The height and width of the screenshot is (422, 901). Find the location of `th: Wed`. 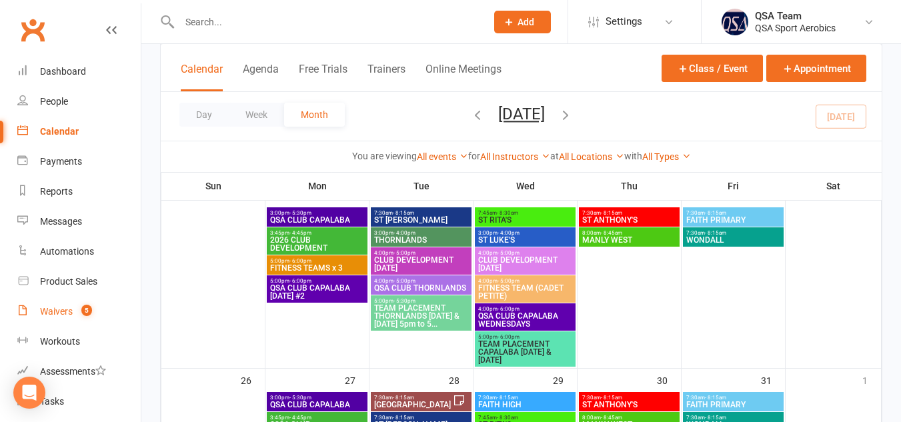

th: Wed is located at coordinates (525, 186).